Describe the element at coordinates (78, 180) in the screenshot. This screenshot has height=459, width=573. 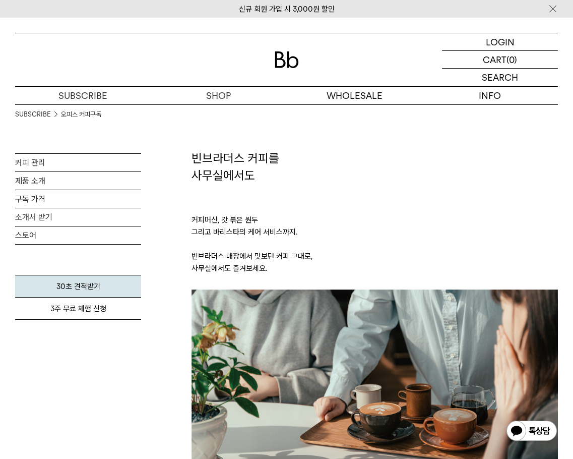
I see `a: 제품 소개` at that location.